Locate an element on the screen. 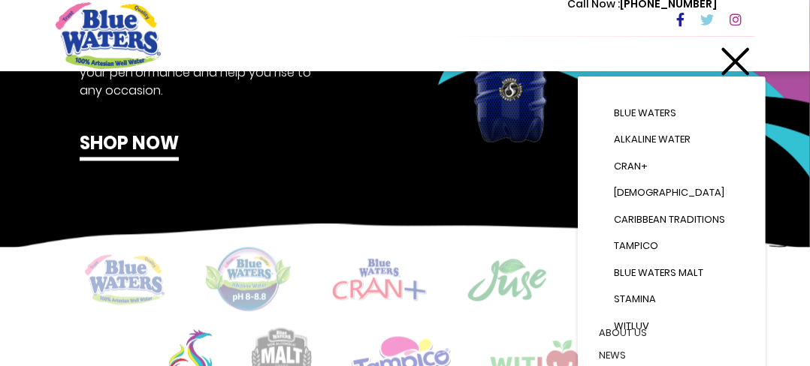 The width and height of the screenshot is (810, 366). span: Alkaline Water is located at coordinates (652, 139).